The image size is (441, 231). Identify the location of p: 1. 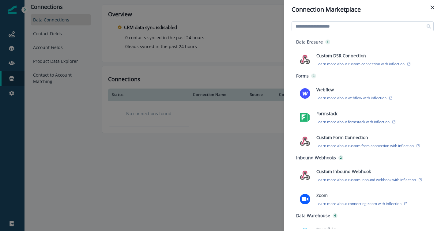
(328, 42).